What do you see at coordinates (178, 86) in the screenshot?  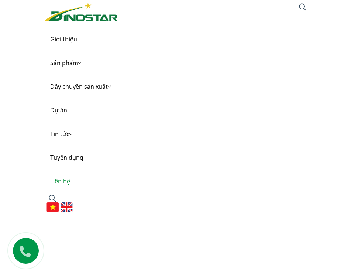 I see `a: Dây chuyền sản xuất` at bounding box center [178, 86].